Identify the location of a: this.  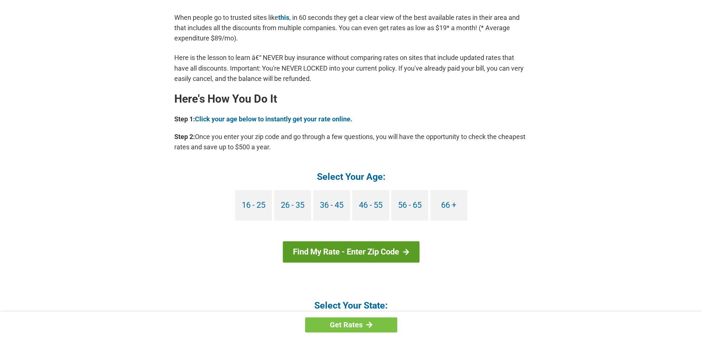
(284, 17).